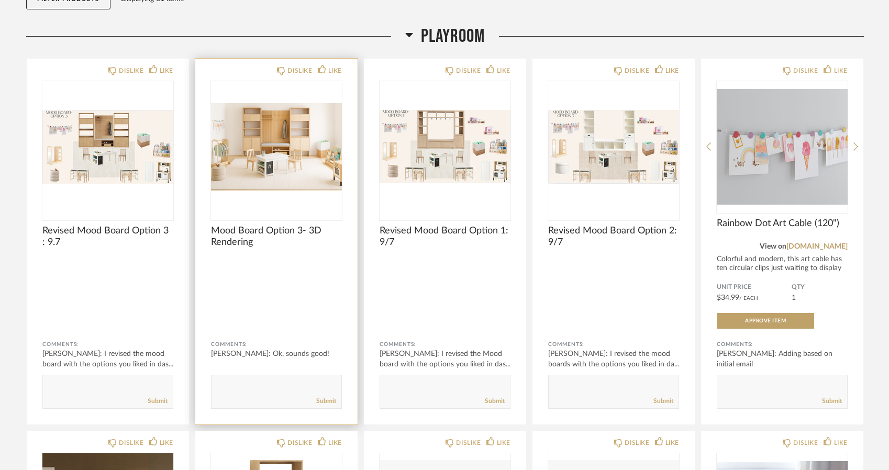  Describe the element at coordinates (766, 321) in the screenshot. I see `span: Approve Item` at that location.